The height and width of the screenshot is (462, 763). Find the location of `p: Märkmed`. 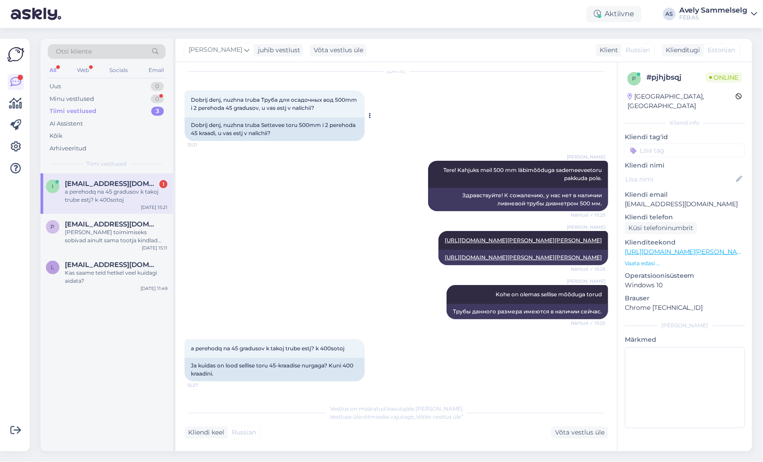

p: Märkmed is located at coordinates (684, 339).